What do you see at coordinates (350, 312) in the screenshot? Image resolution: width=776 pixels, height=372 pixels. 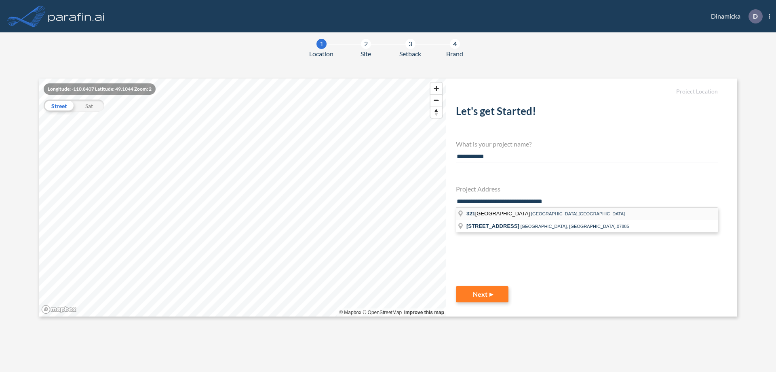 I see `a: Mapbox` at bounding box center [350, 312].